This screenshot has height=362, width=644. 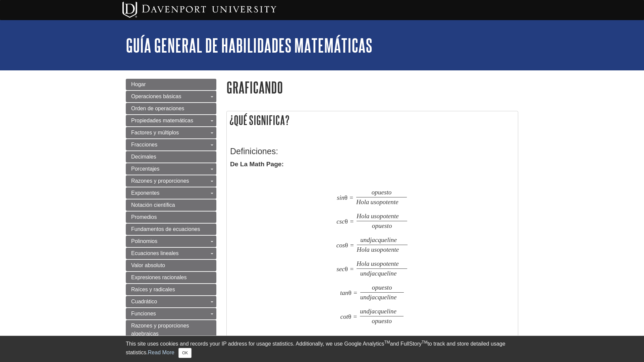 I want to click on span: Decimales, so click(x=144, y=157).